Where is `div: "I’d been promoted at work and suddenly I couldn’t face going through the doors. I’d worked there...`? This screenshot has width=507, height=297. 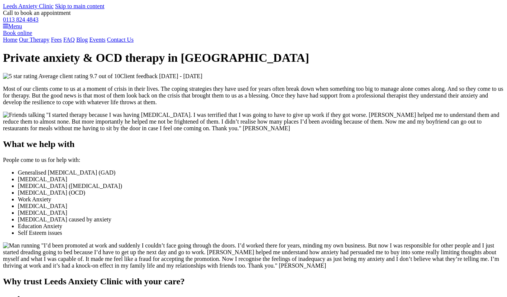
div: "I’d been promoted at work and suddenly I couldn’t face going through the doors. I’d worked there... is located at coordinates (253, 255).